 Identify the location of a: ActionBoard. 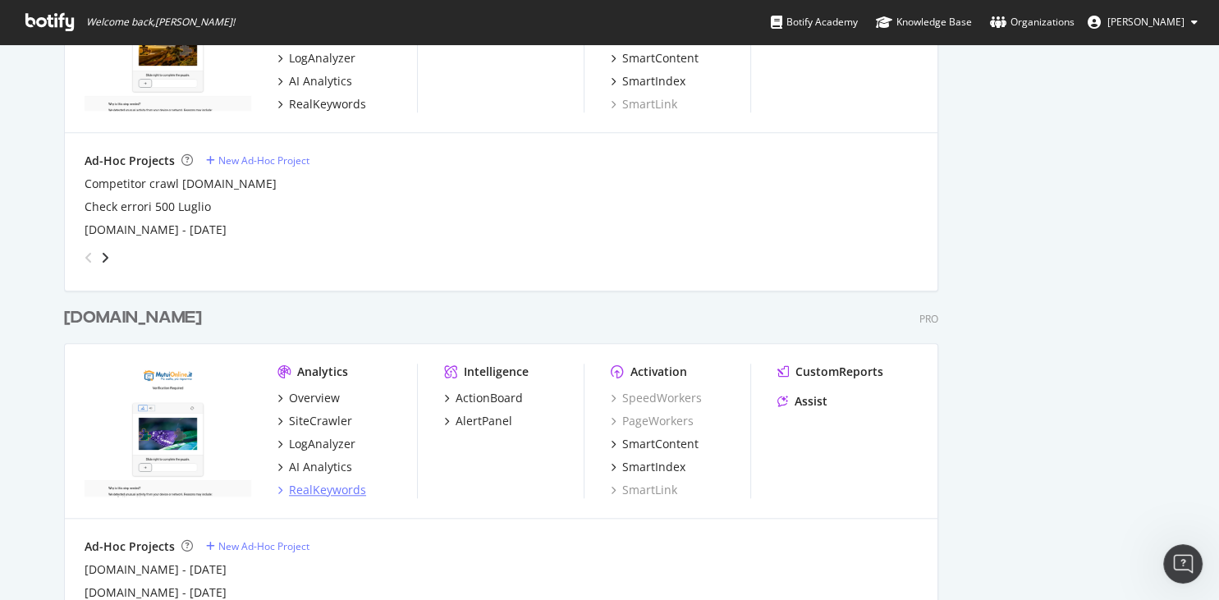
(484, 398).